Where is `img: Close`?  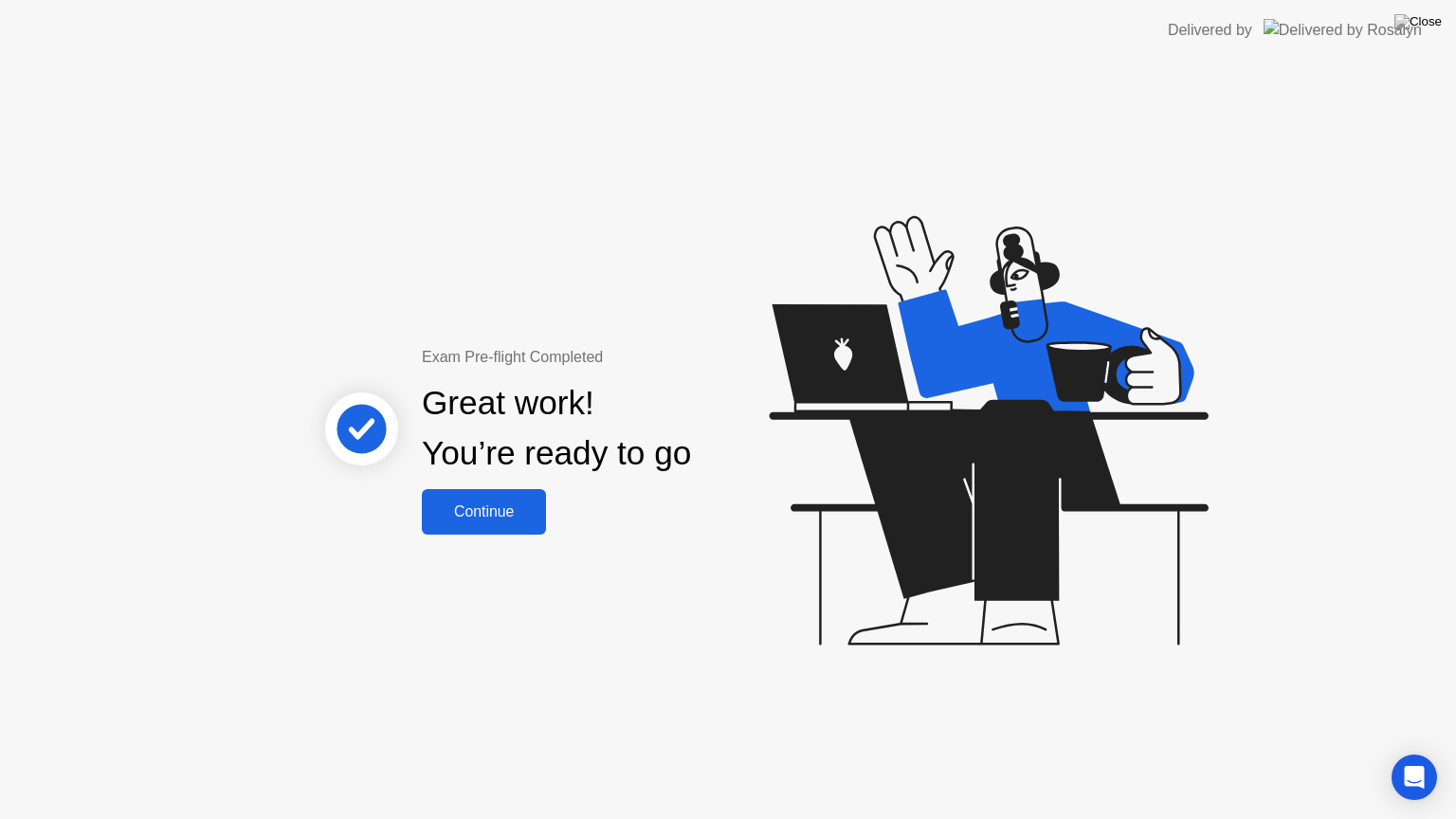 img: Close is located at coordinates (1419, 22).